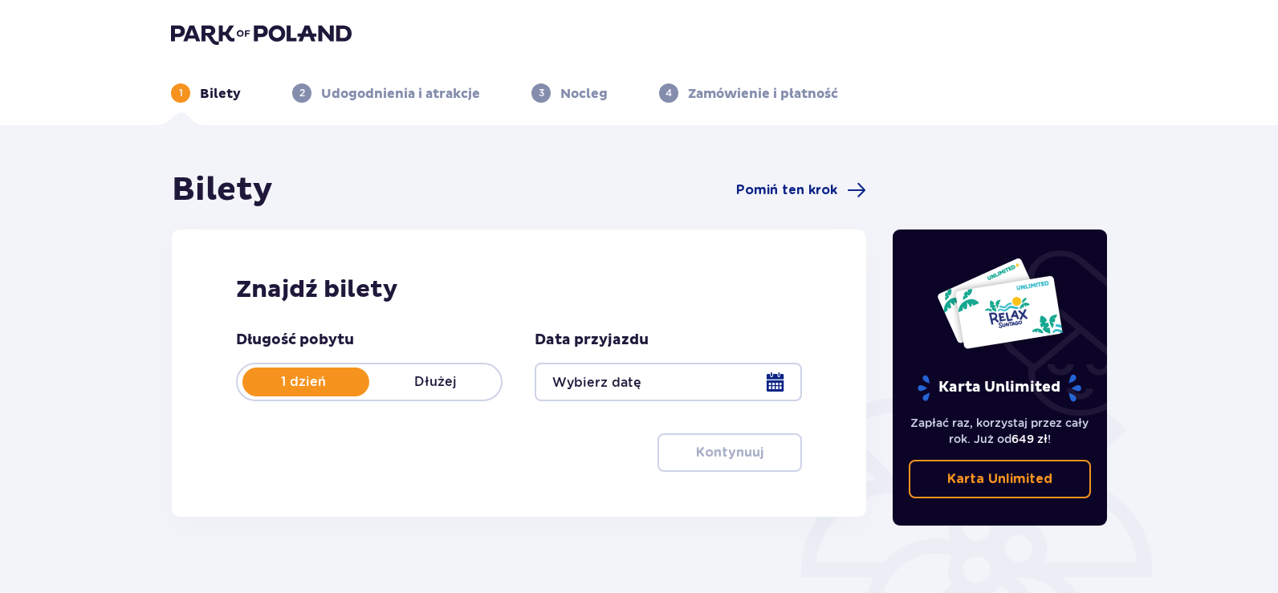 The image size is (1278, 593). Describe the element at coordinates (519, 290) in the screenshot. I see `h2: Znajdź bilety` at that location.